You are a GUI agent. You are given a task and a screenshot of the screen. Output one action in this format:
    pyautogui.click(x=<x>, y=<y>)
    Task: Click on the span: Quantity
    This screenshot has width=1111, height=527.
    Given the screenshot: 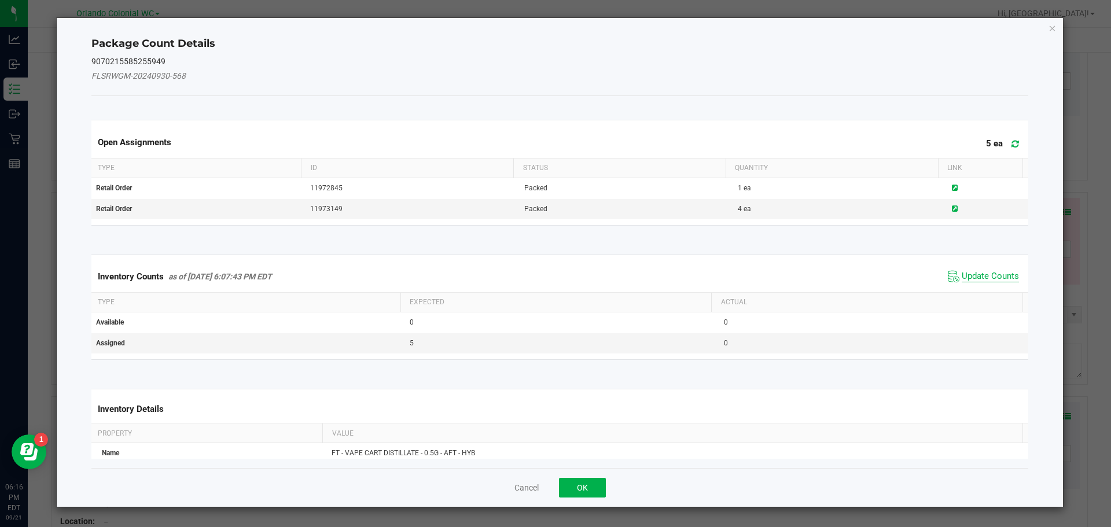 What is the action you would take?
    pyautogui.click(x=751, y=168)
    